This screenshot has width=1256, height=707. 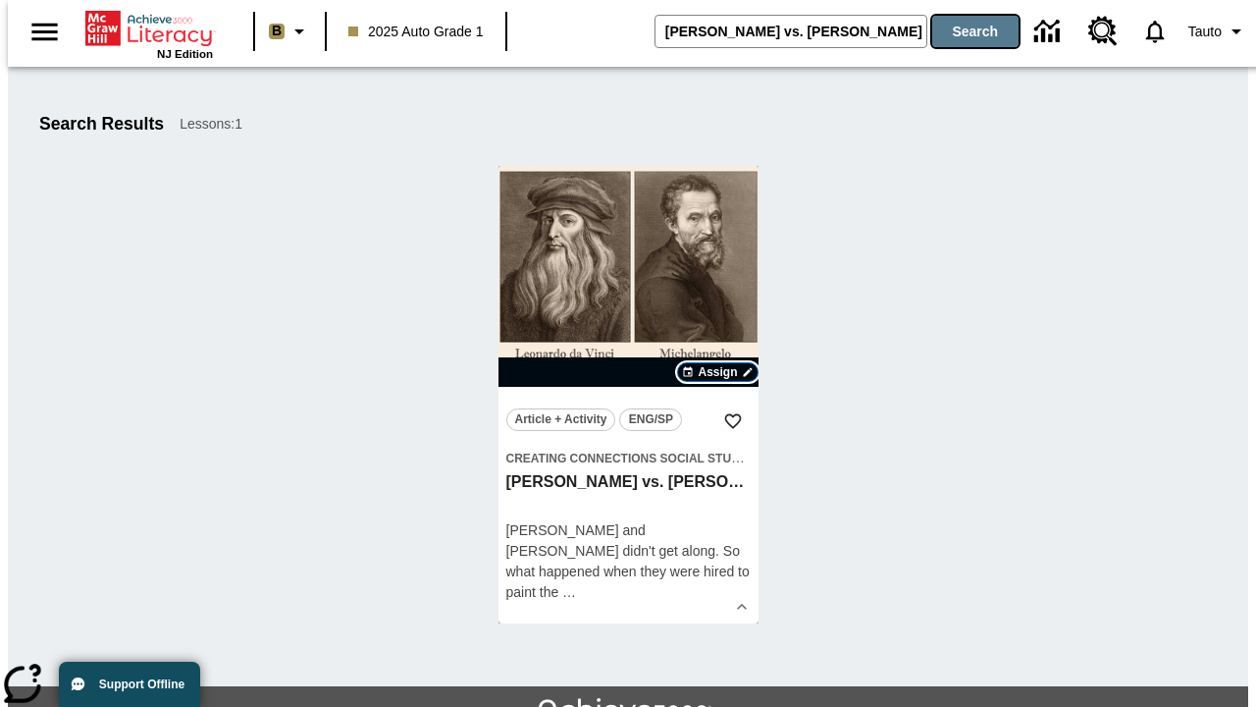 I want to click on h1: Search Results, so click(x=101, y=124).